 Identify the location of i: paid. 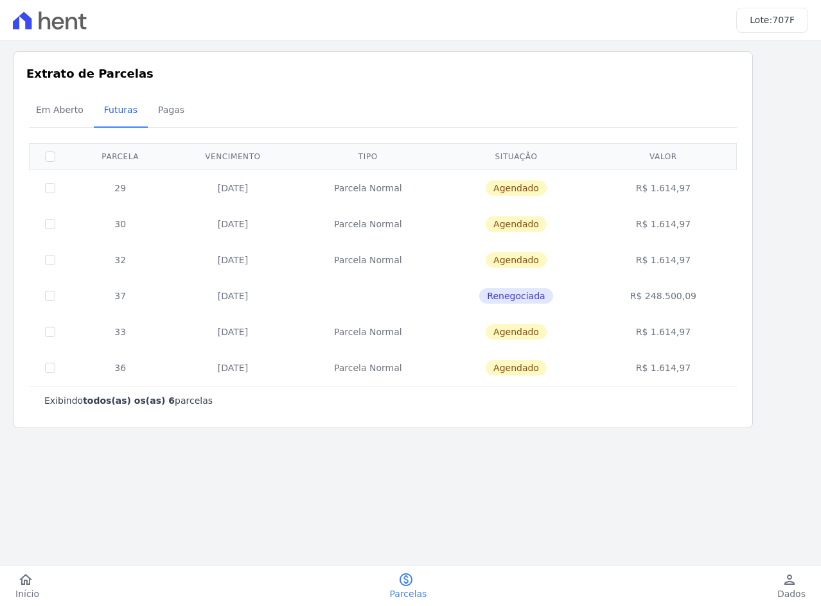
(406, 580).